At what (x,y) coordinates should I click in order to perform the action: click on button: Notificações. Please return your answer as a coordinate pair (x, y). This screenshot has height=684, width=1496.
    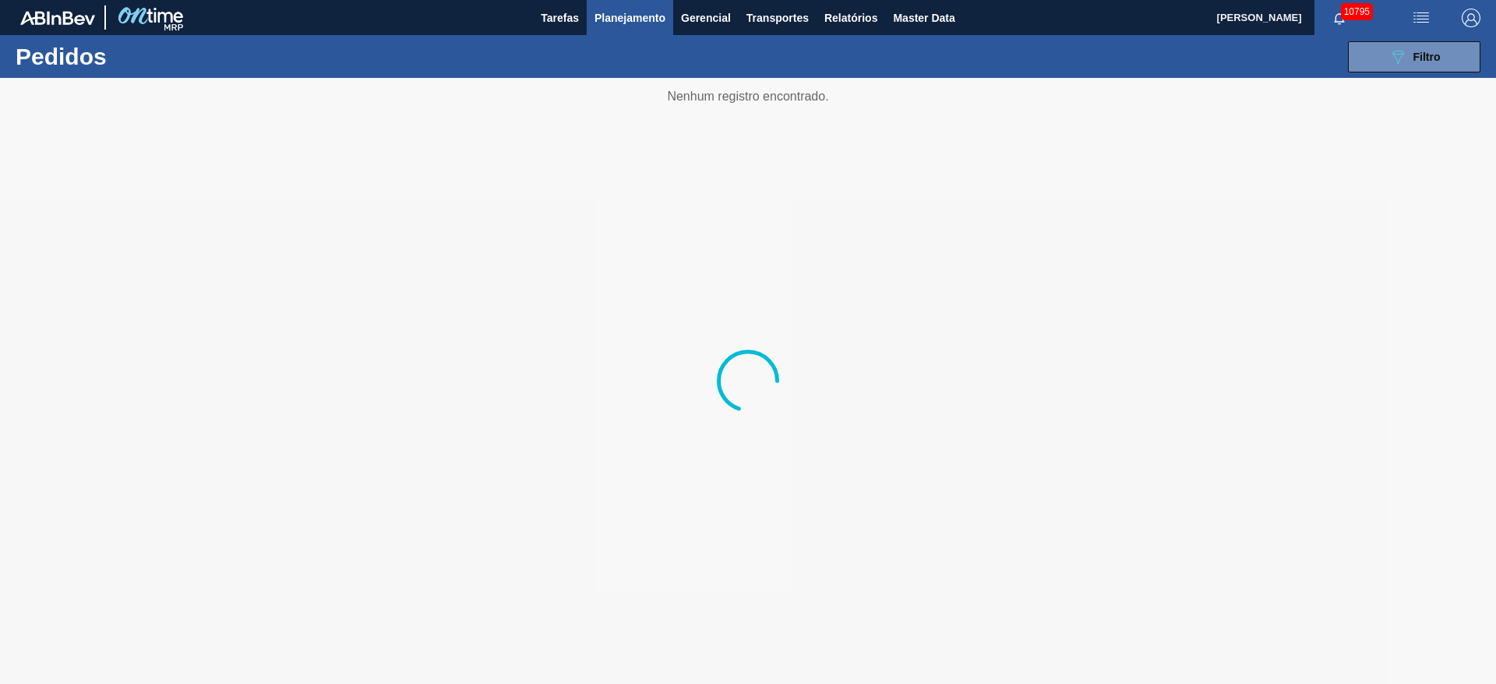
    Looking at the image, I should click on (1340, 18).